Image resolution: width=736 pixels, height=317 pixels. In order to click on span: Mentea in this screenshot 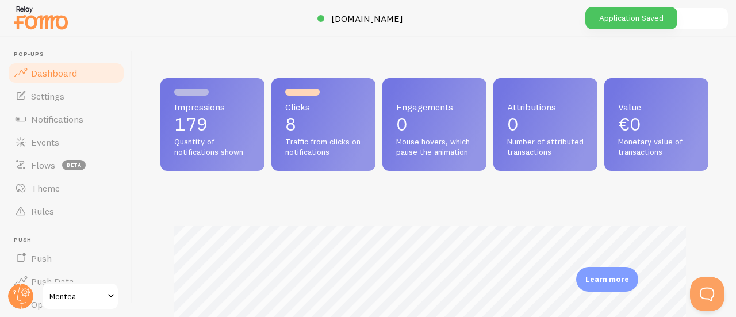, I will do `click(77, 296)`.